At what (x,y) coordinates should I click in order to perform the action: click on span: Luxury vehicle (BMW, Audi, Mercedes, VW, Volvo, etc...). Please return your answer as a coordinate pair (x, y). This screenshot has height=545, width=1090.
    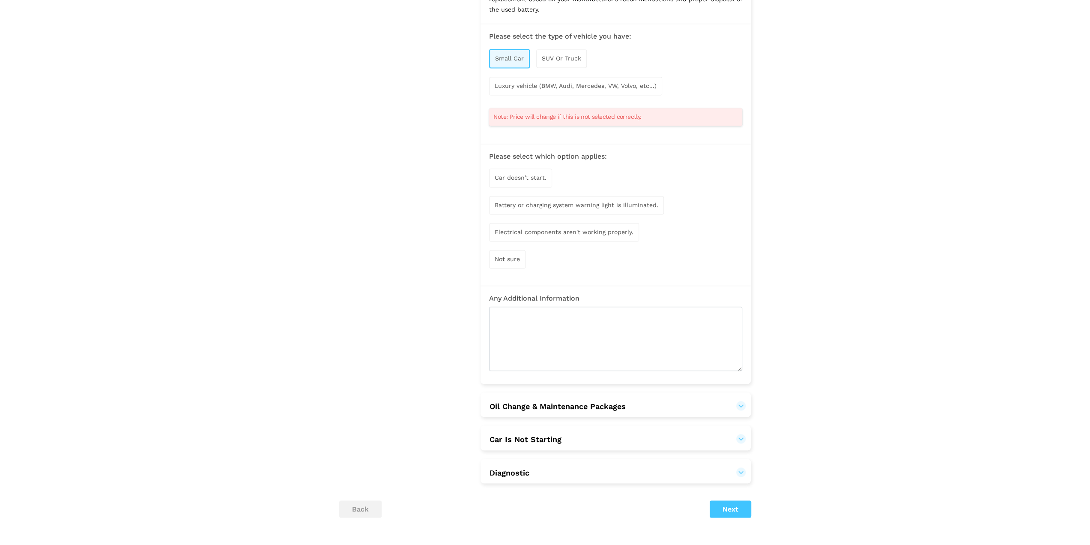
    Looking at the image, I should click on (576, 86).